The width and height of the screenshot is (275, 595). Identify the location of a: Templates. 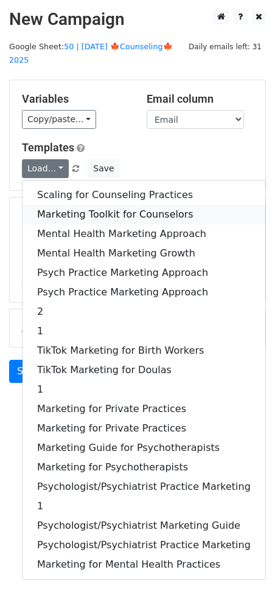
(48, 147).